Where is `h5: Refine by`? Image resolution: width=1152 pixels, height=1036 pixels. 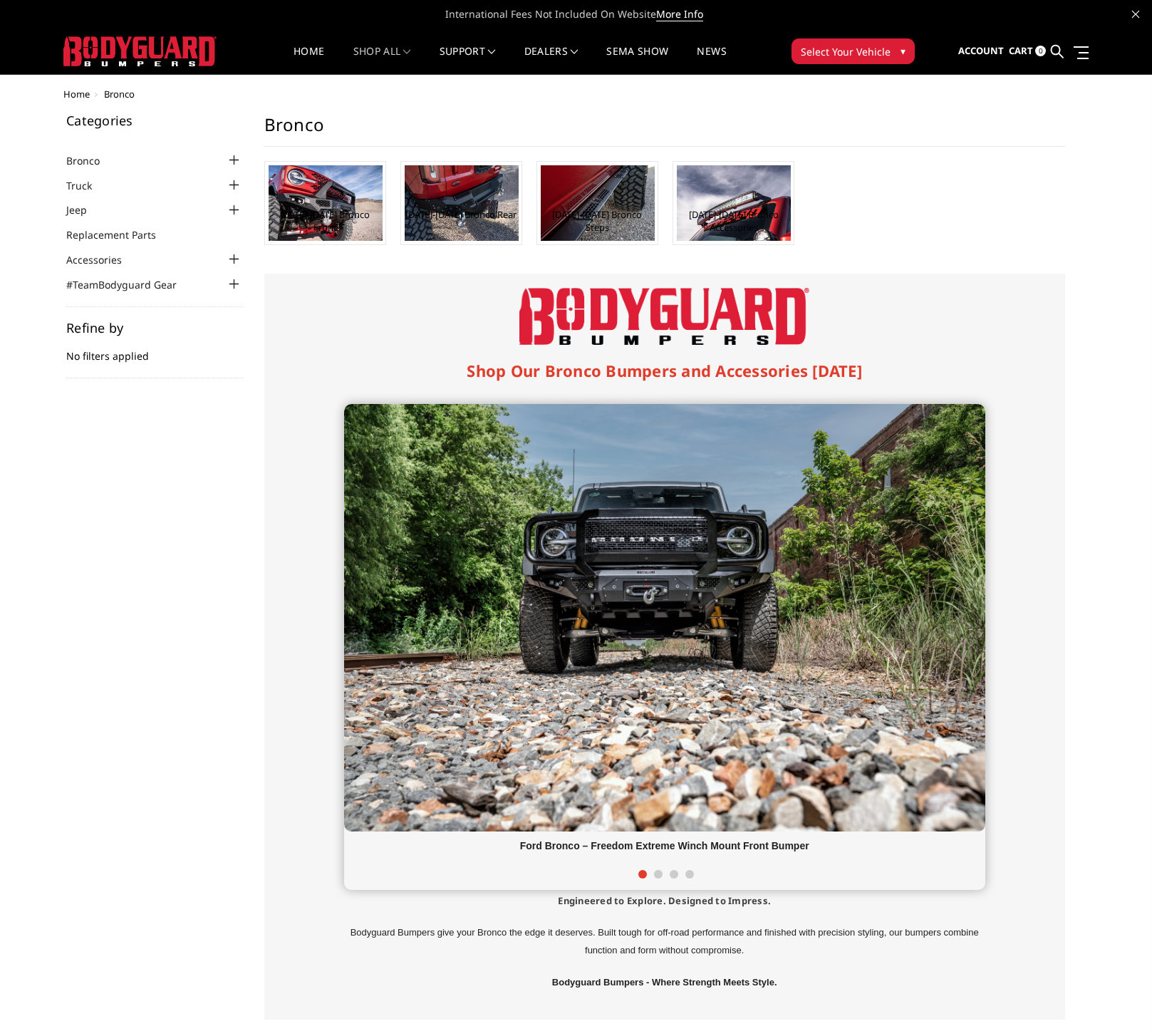
h5: Refine by is located at coordinates (154, 328).